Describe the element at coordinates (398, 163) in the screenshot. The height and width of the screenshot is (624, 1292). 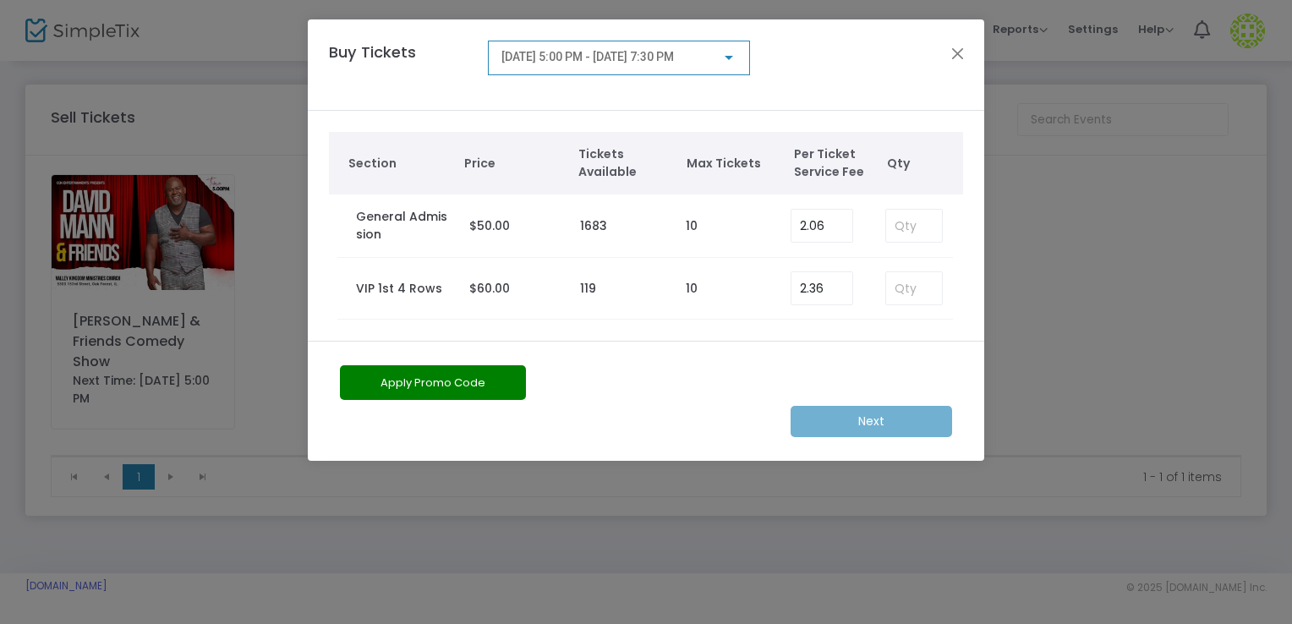
I see `span: Section` at that location.